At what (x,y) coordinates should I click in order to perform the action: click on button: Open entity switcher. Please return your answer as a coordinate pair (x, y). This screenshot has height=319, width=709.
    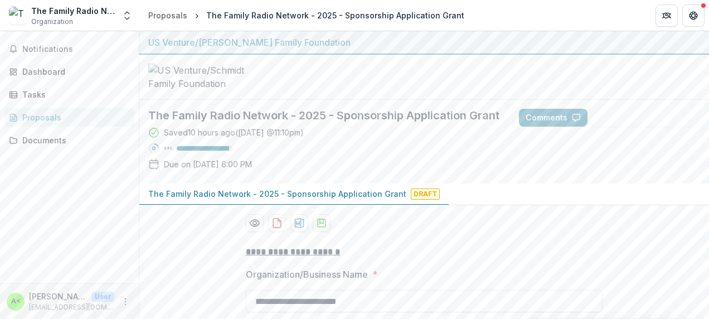
    Looking at the image, I should click on (127, 16).